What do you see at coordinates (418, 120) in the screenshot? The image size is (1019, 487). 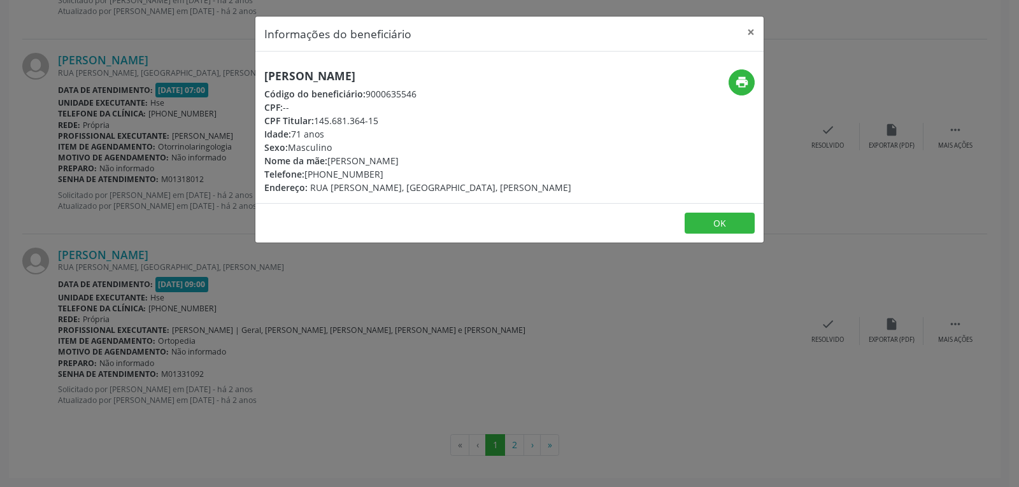 I see `div: 145.681.364-15` at bounding box center [418, 120].